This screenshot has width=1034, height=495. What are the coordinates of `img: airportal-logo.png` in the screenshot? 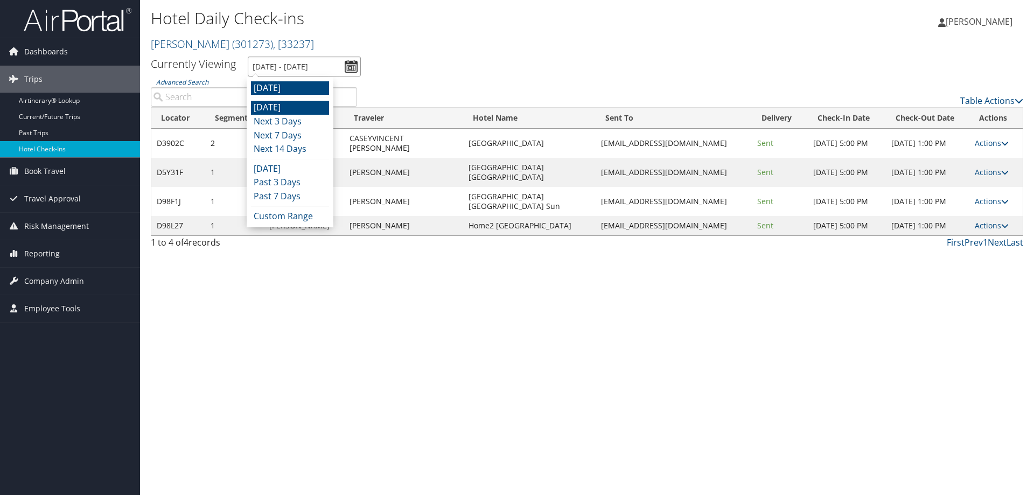 It's located at (78, 19).